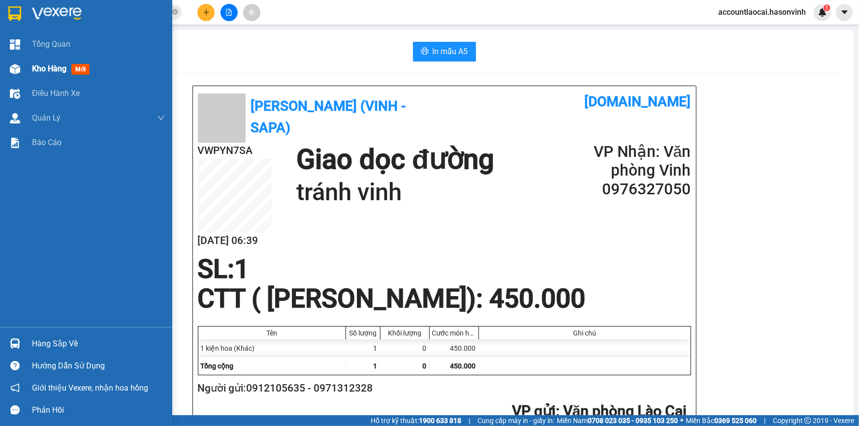  I want to click on strong: 1900 633 818, so click(440, 421).